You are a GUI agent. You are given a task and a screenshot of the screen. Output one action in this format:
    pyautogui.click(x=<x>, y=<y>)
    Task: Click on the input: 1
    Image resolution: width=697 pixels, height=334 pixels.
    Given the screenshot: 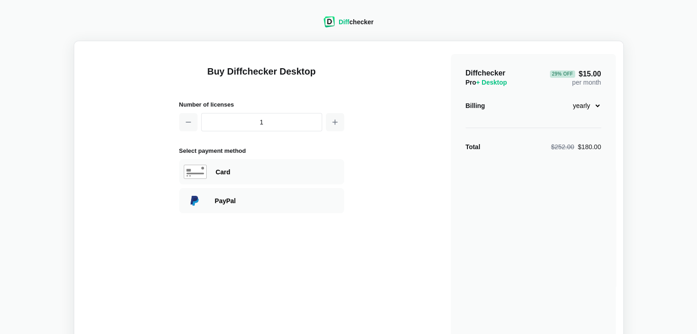 What is the action you would take?
    pyautogui.click(x=262, y=122)
    